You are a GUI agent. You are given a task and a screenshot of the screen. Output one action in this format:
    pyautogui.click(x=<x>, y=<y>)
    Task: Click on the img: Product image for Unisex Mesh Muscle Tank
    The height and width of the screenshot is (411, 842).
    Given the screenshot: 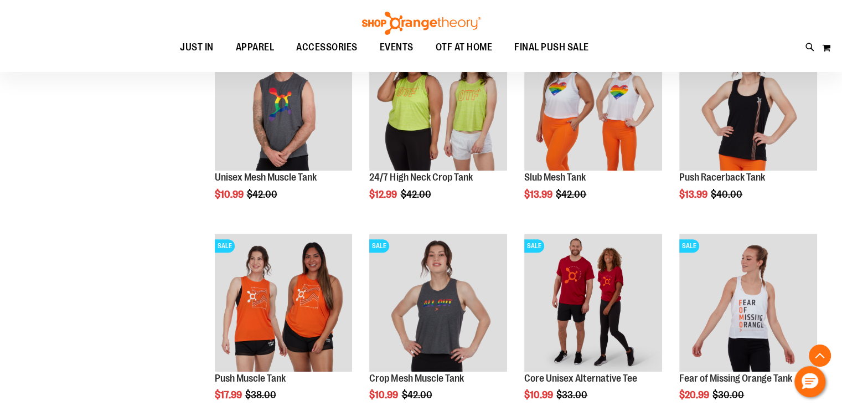 What is the action you would take?
    pyautogui.click(x=283, y=101)
    